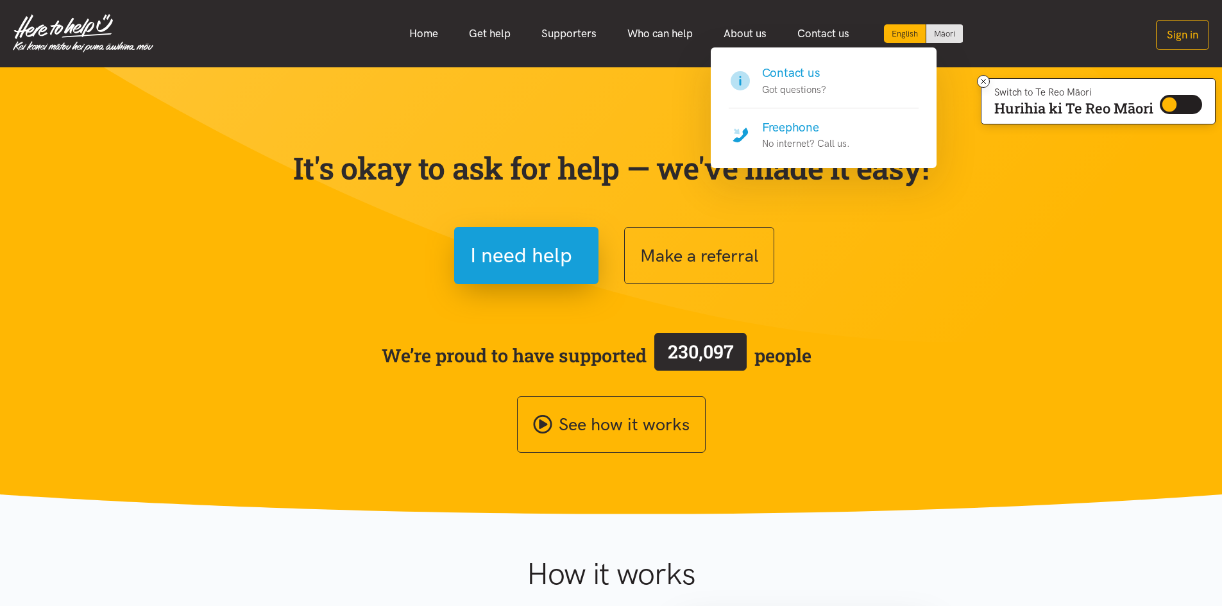 The width and height of the screenshot is (1222, 606). I want to click on a: 230,097, so click(700, 355).